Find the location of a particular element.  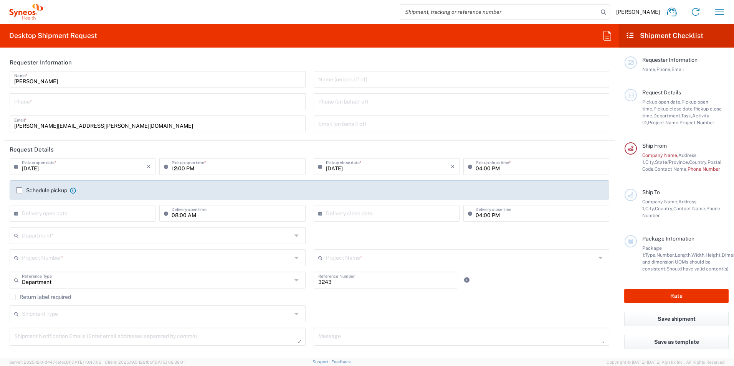

span: Phone, is located at coordinates (664, 69).